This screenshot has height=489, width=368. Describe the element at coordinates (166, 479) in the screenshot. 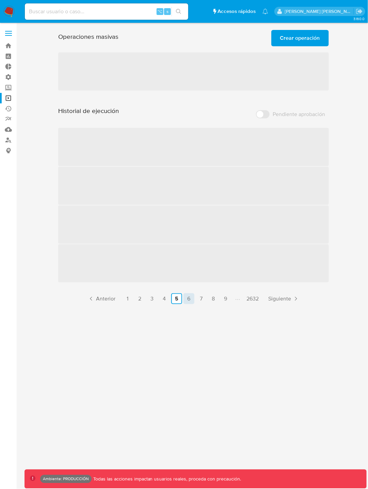

I see `p: Todas las acciones impactan usuarios reales, proceda con precaución.` at that location.